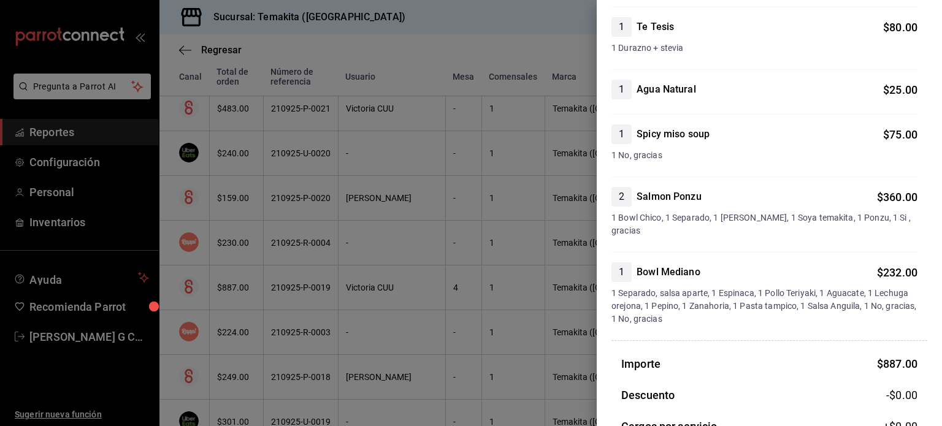 This screenshot has height=426, width=942. What do you see at coordinates (673, 134) in the screenshot?
I see `h4: Spicy miso soup` at bounding box center [673, 134].